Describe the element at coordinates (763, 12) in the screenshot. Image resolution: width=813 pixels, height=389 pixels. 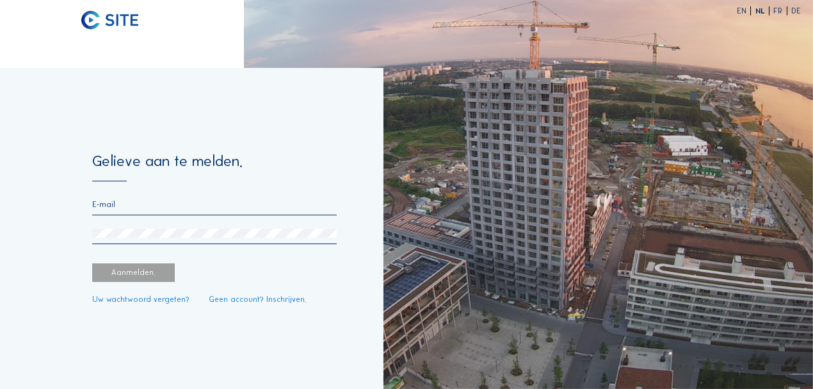
I see `div: NL` at that location.